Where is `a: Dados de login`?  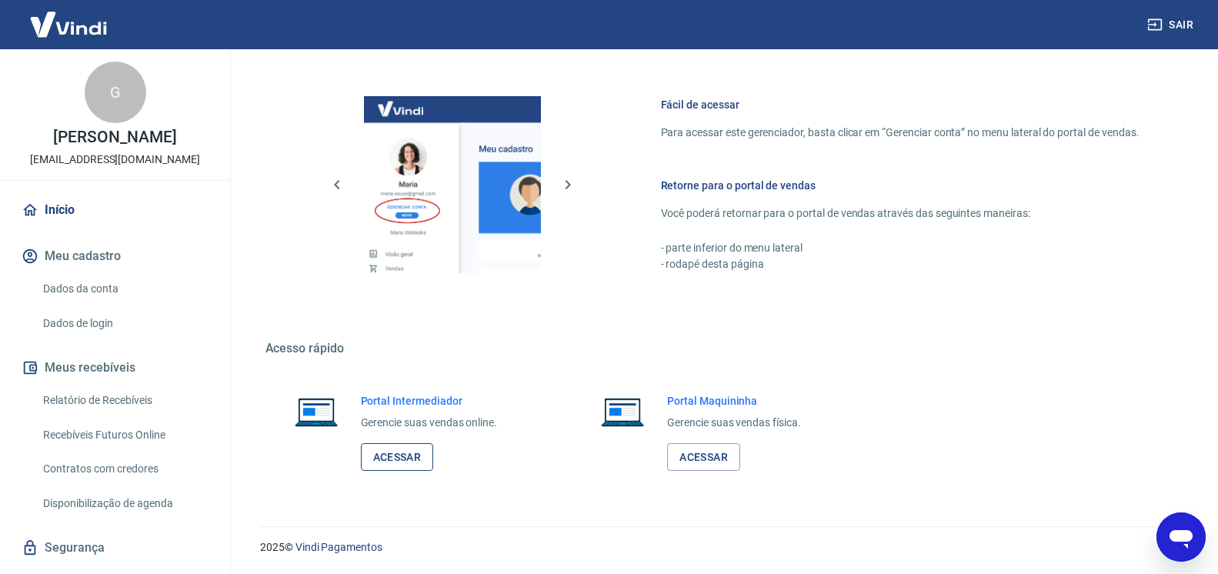 a: Dados de login is located at coordinates (124, 323).